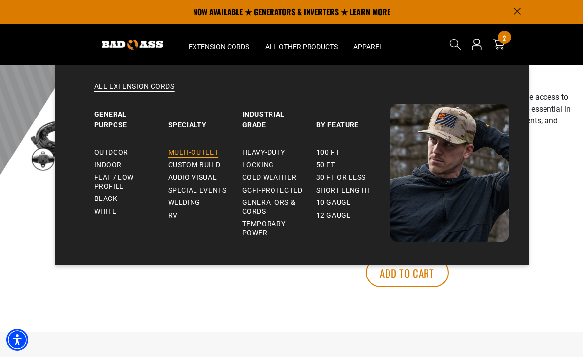 Image resolution: width=583 pixels, height=357 pixels. I want to click on a: Welding, so click(205, 203).